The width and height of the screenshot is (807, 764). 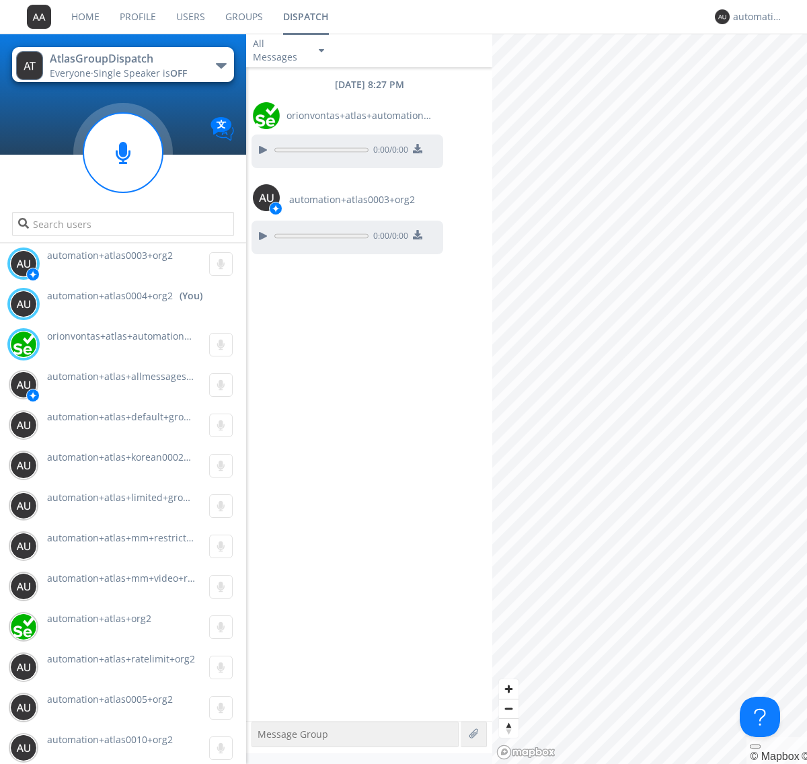 What do you see at coordinates (508, 728) in the screenshot?
I see `span: Reset bearing to north` at bounding box center [508, 728].